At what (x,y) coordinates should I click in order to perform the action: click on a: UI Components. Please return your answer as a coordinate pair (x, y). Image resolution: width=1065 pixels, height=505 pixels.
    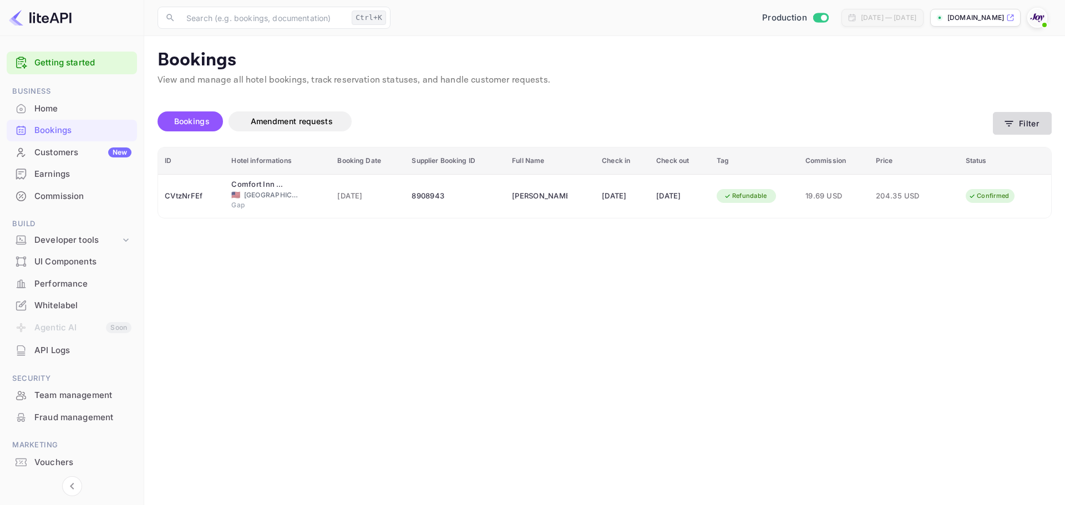
    Looking at the image, I should click on (72, 261).